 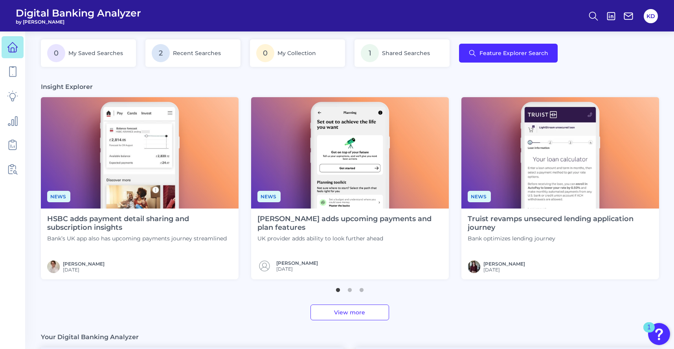 I want to click on p: UK provider adds ability to look further ahead, so click(x=350, y=238).